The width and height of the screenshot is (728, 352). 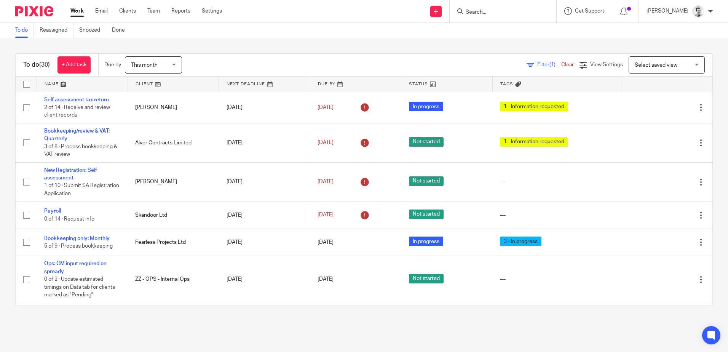 I want to click on a: Email, so click(x=101, y=11).